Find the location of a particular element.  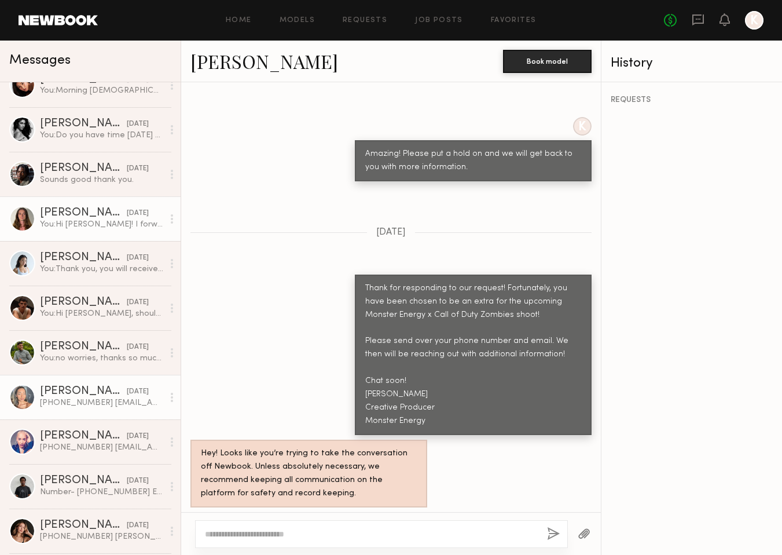

button: Book model is located at coordinates (547, 61).